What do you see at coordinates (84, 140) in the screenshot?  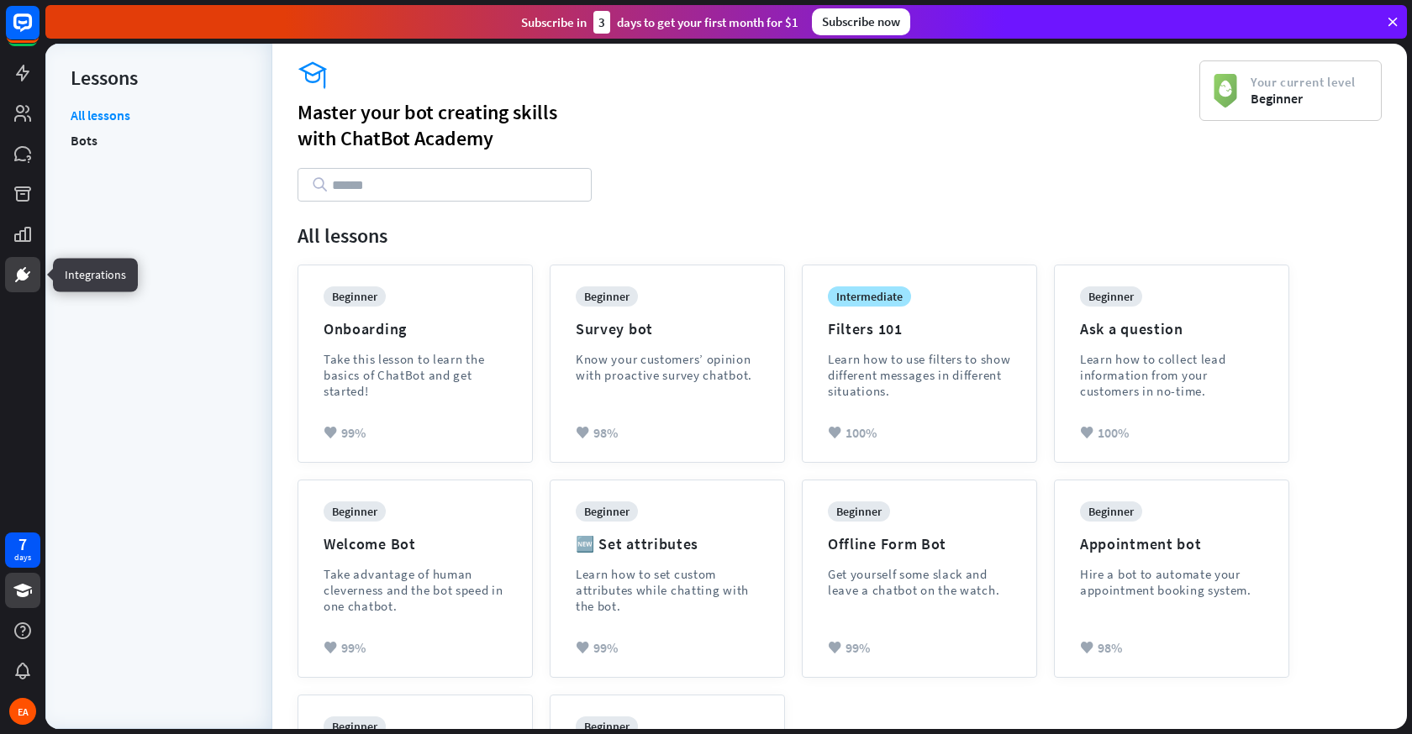 I see `a: Bots` at bounding box center [84, 140].